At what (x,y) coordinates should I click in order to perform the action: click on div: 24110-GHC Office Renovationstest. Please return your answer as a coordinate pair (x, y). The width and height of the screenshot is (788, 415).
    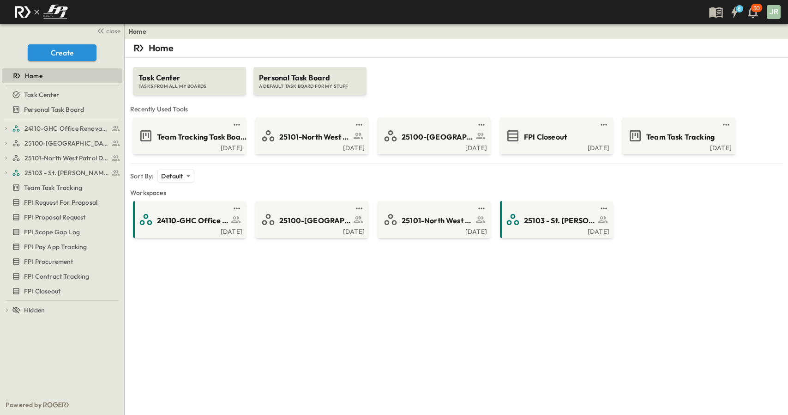
    Looking at the image, I should click on (62, 128).